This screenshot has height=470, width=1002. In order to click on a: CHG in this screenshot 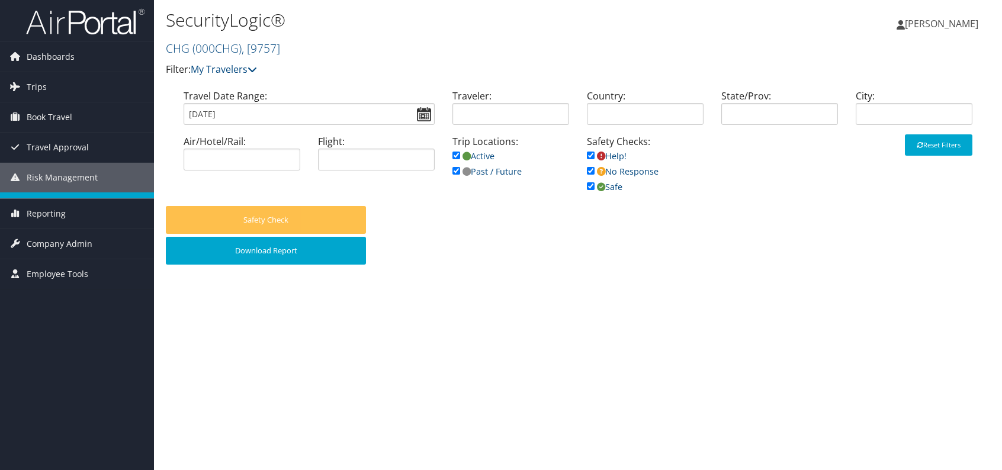, I will do `click(223, 48)`.